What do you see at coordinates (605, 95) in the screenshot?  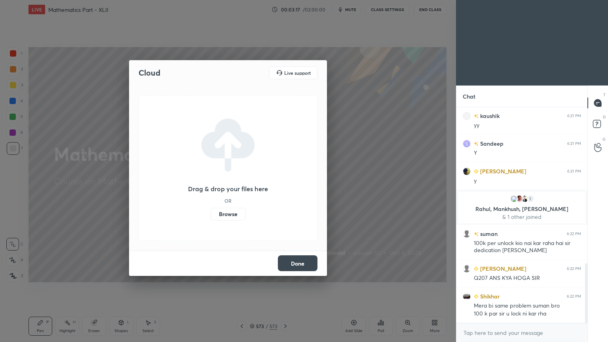 I see `p: T` at bounding box center [605, 95].